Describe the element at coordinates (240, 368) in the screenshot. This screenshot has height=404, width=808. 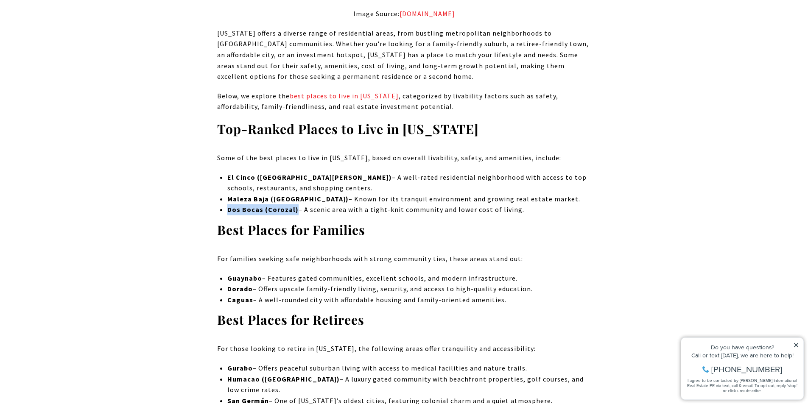
I see `strong: Gurabo` at that location.